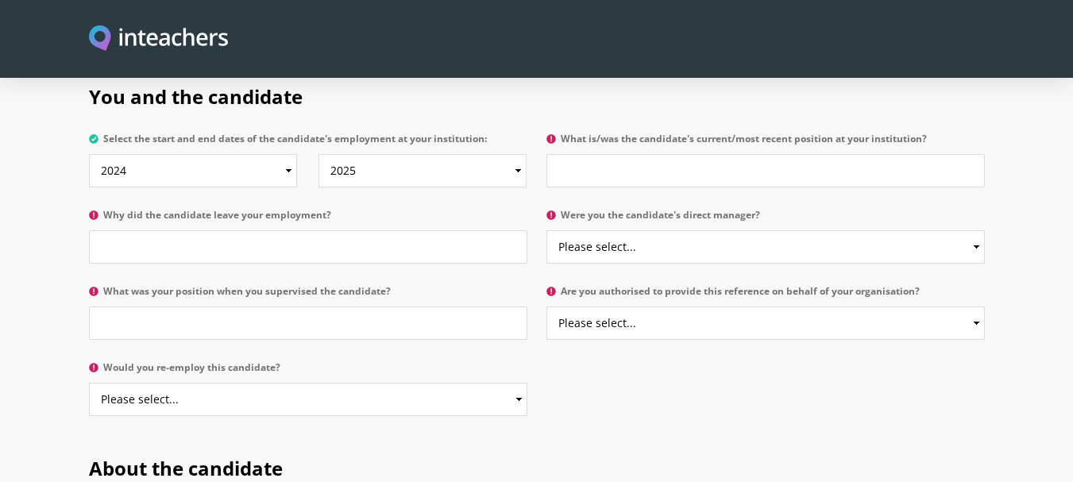 Image resolution: width=1073 pixels, height=482 pixels. I want to click on img: Inteachers, so click(159, 39).